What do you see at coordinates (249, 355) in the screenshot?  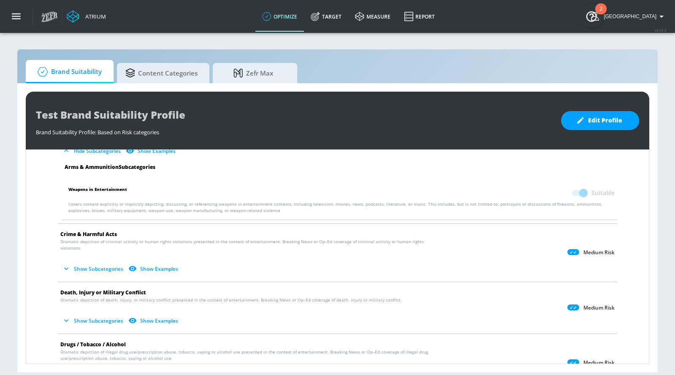 I see `span: Dramatic depiction of illegal drug use/prescription abuse, tobacco, vaping or alcohol use present...` at bounding box center [249, 355].